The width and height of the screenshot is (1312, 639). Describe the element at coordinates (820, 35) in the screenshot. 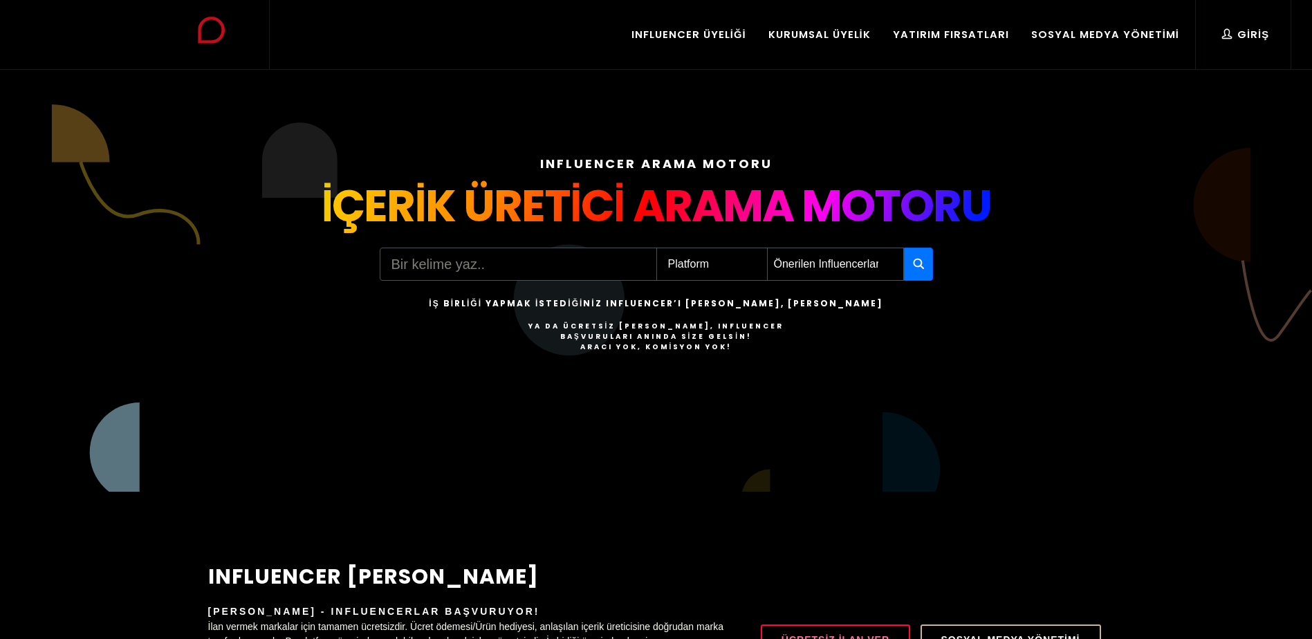

I see `div: Kurumsal Üyelik` at that location.